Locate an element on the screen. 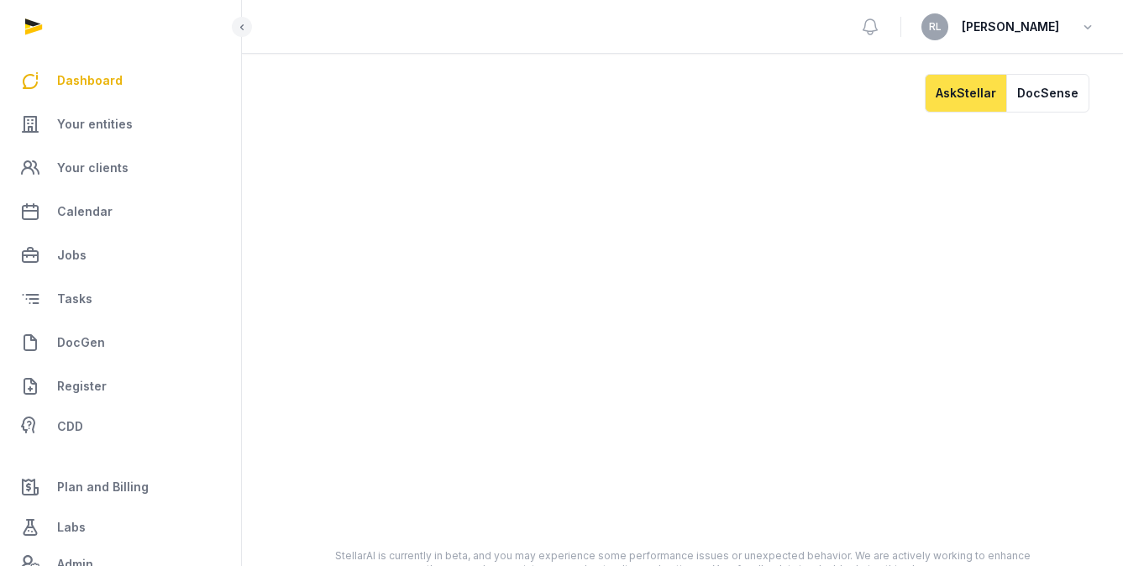  a: Tasks is located at coordinates (120, 299).